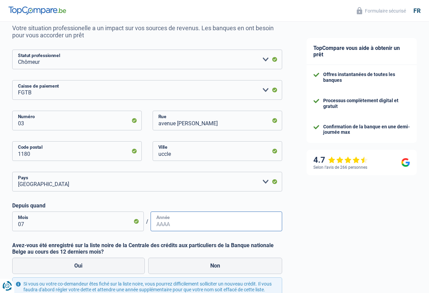 The width and height of the screenshot is (429, 293). What do you see at coordinates (340, 167) in the screenshot?
I see `div: Selon l’avis de 266 personnes` at bounding box center [340, 167].